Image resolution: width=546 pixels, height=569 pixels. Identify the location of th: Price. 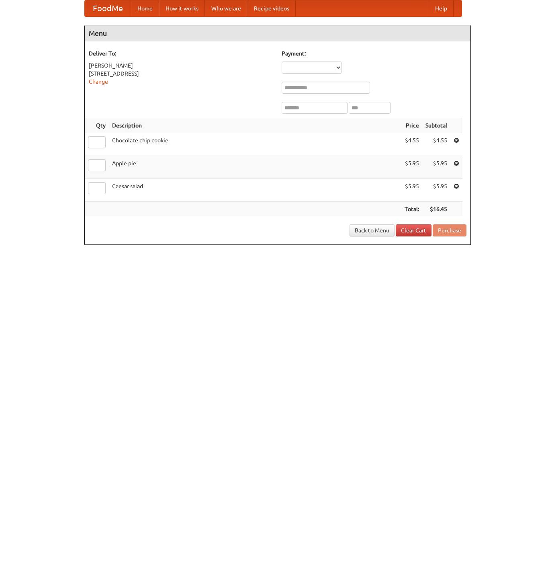
(412, 125).